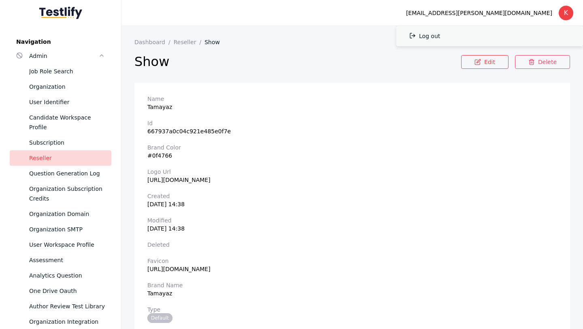  What do you see at coordinates (298, 62) in the screenshot?
I see `h2: Show` at bounding box center [298, 62].